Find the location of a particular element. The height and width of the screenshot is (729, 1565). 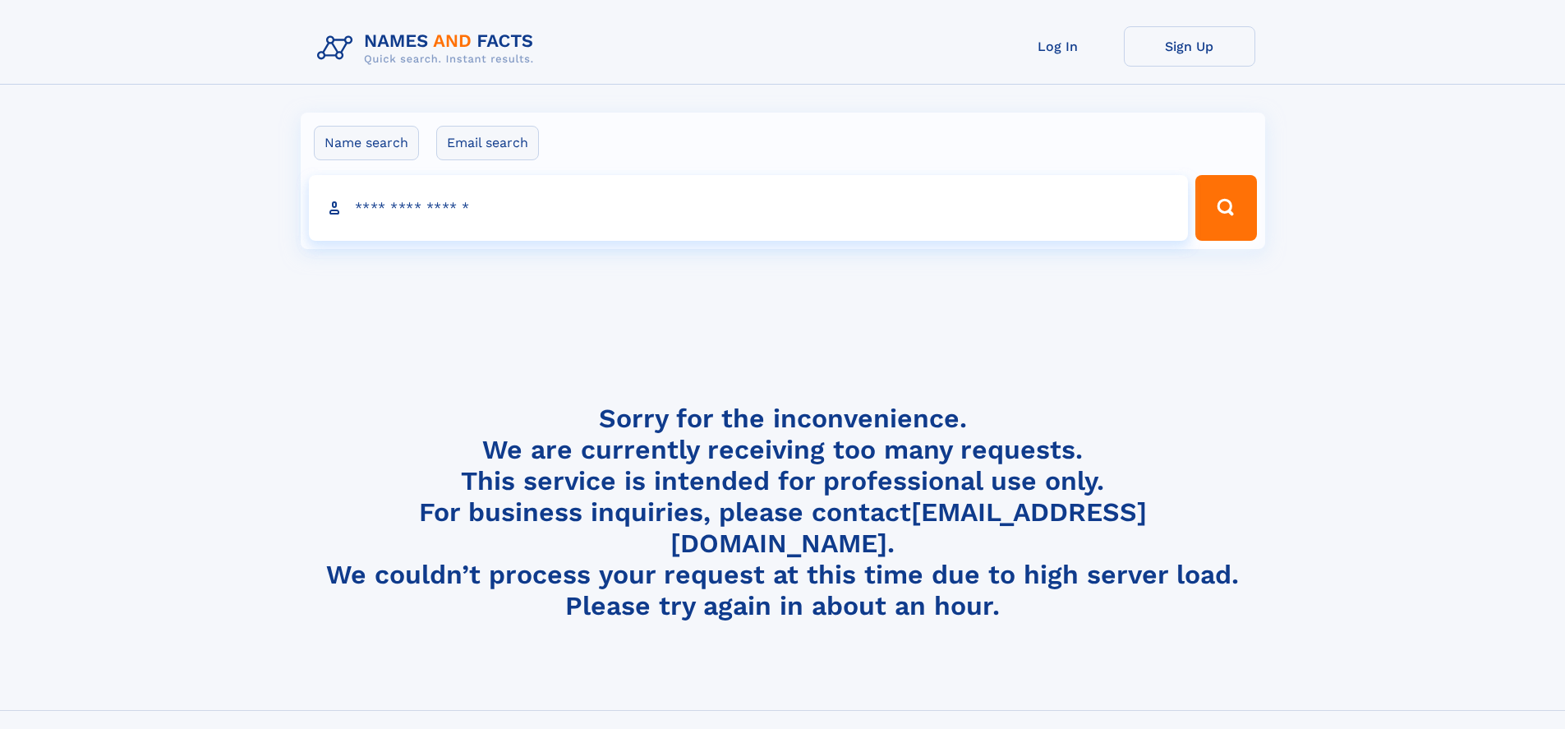

h4: Sorry for the inconvenience. We are currently receiving too many requests. This service is intend... is located at coordinates (783, 512).